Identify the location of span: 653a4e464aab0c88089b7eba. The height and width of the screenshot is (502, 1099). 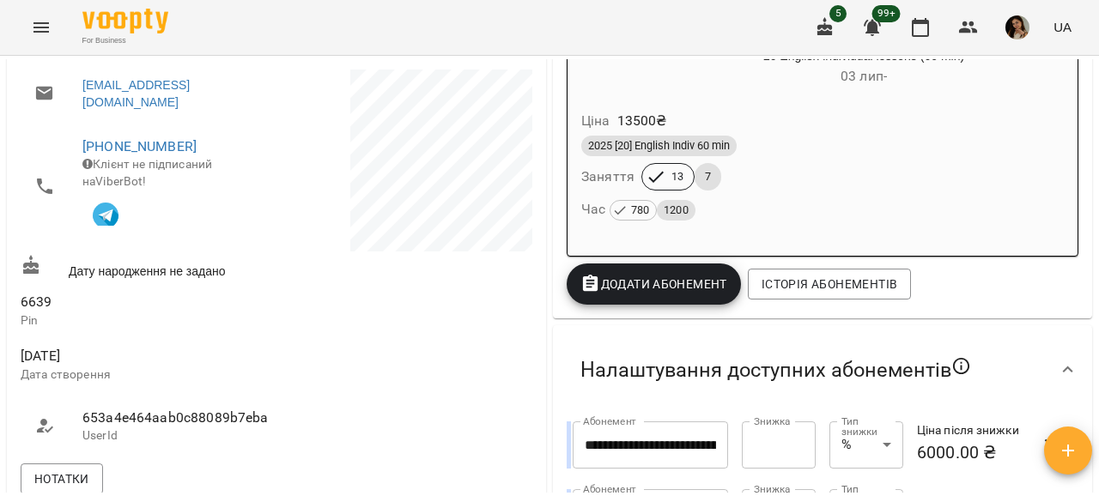
(171, 418).